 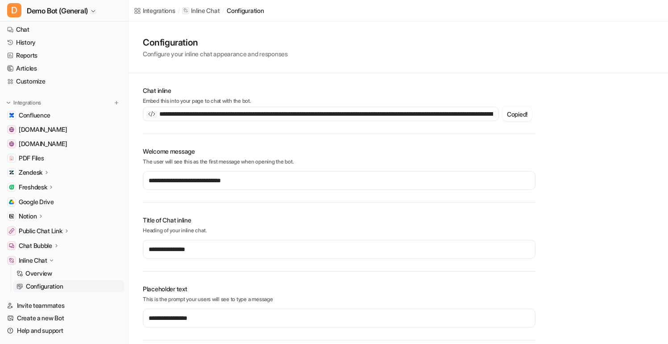 I want to click on a: Configuration, so click(x=69, y=286).